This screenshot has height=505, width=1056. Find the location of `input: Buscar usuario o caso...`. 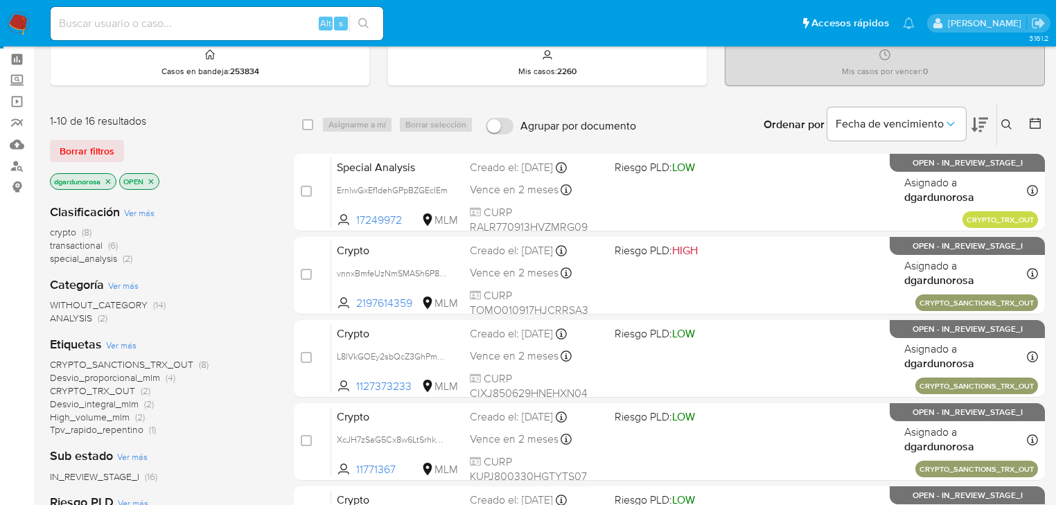

input: Buscar usuario o caso... is located at coordinates (217, 24).